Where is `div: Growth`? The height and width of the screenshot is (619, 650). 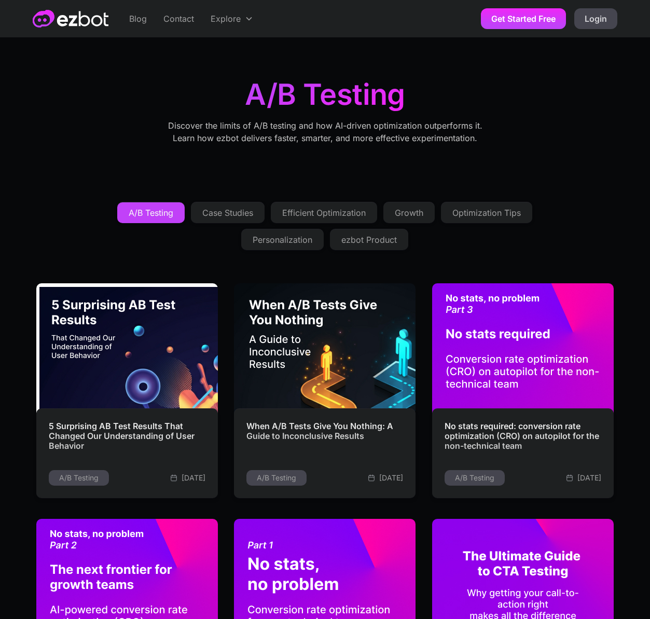 div: Growth is located at coordinates (409, 213).